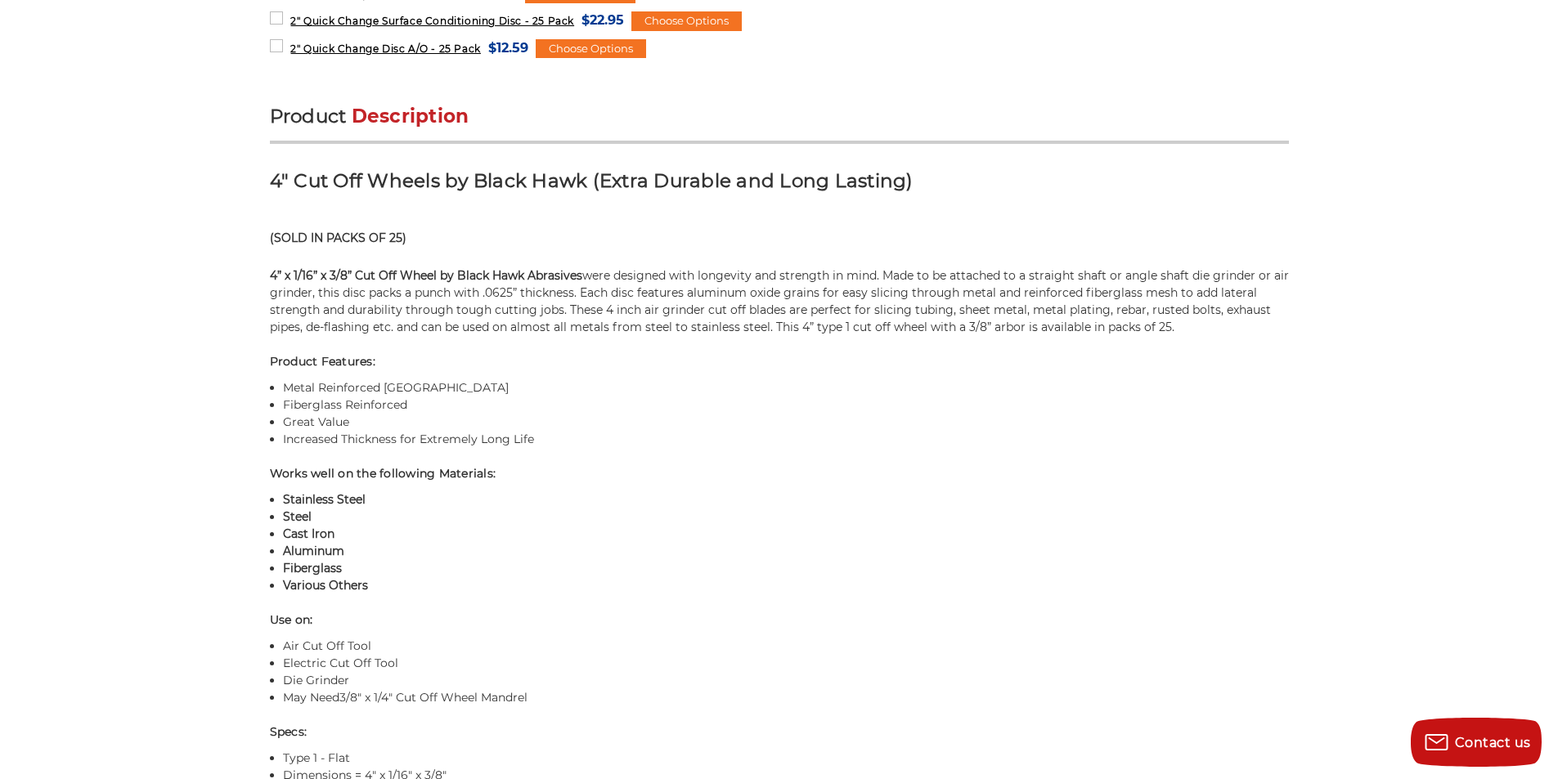  Describe the element at coordinates (326, 586) in the screenshot. I see `span: Various Others` at that location.